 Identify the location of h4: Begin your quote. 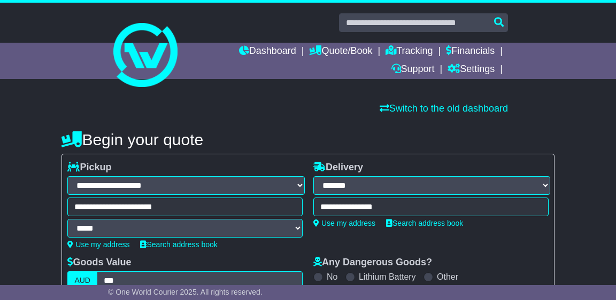
(307, 140).